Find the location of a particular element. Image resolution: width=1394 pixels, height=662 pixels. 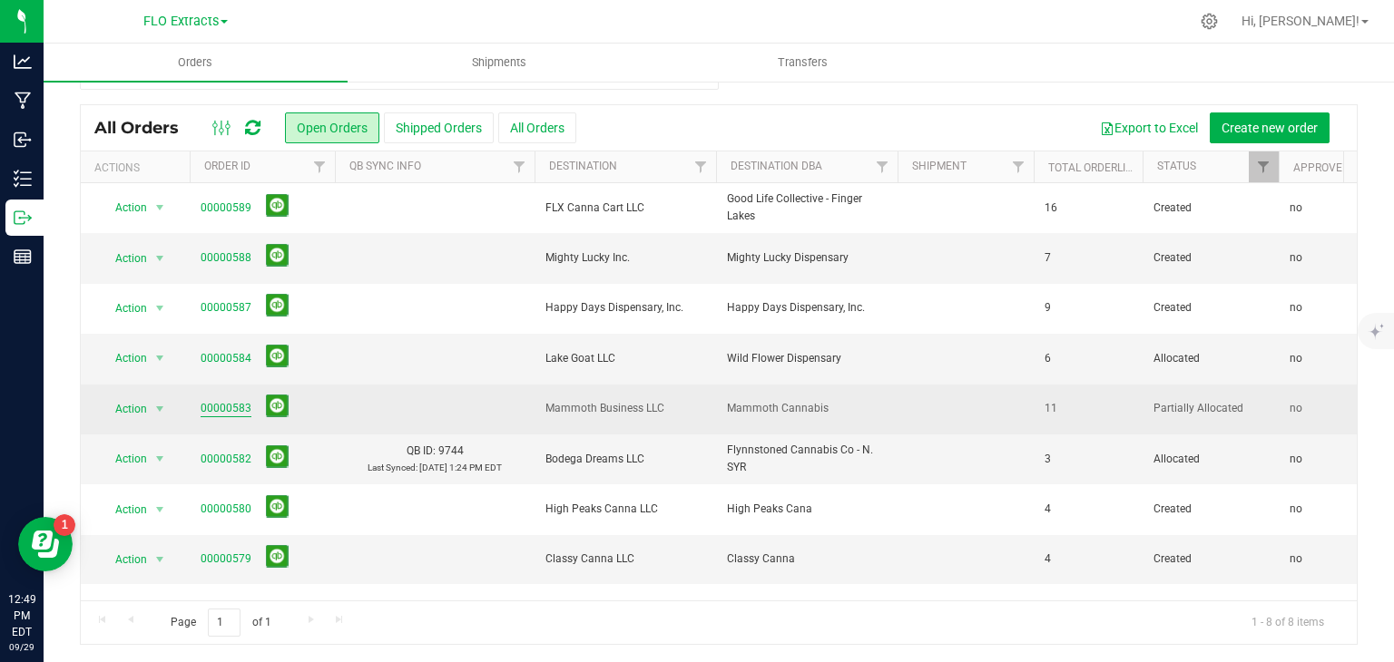

span: Create new order is located at coordinates (1269, 128).